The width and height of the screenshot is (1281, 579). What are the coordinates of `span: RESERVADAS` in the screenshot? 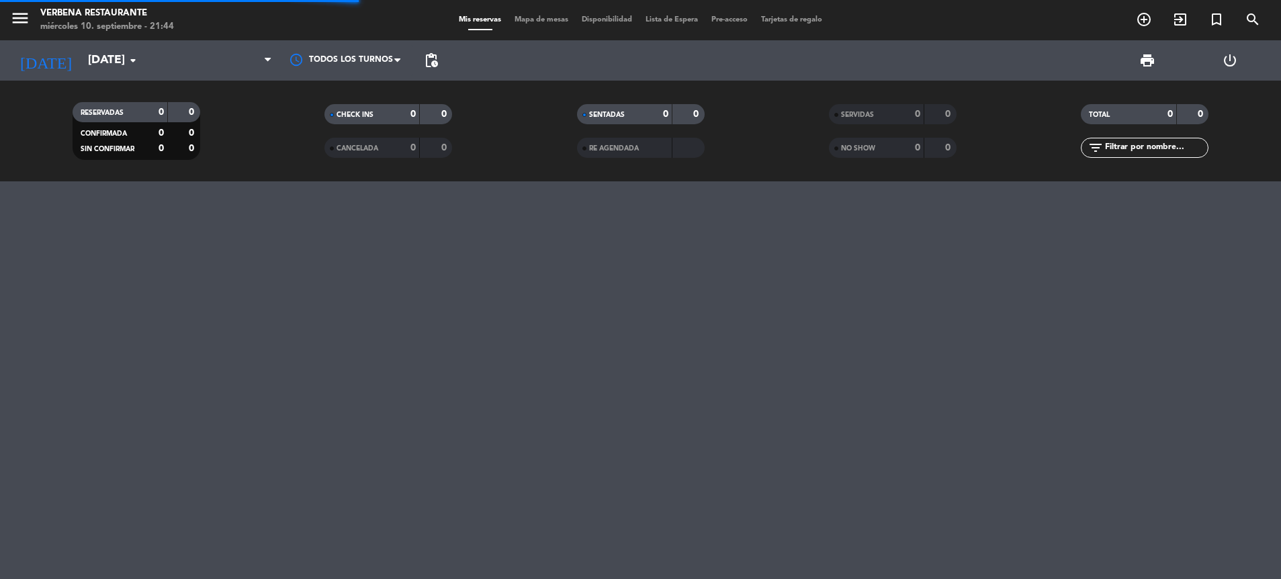 It's located at (102, 113).